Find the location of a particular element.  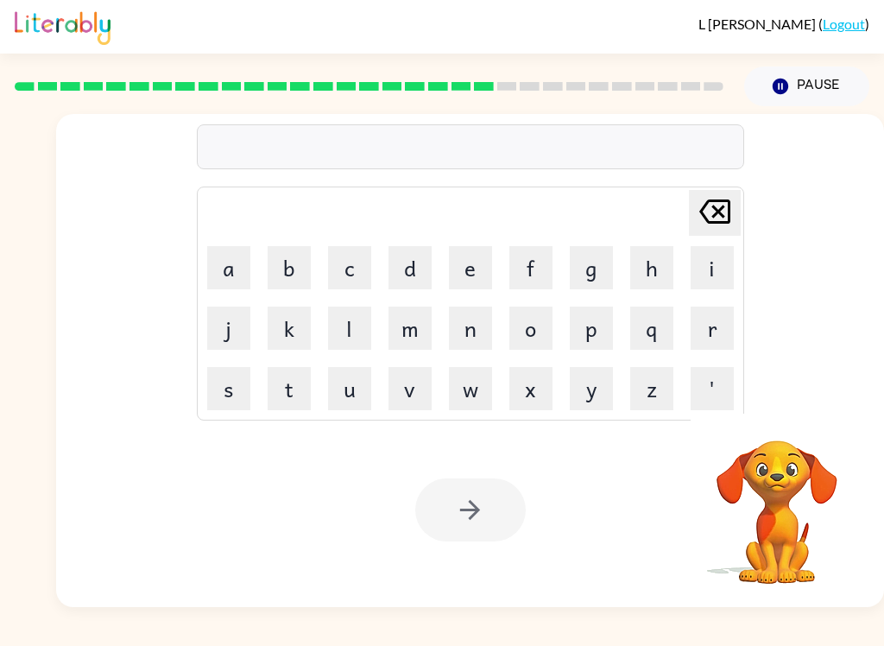

a: Logout is located at coordinates (844, 23).